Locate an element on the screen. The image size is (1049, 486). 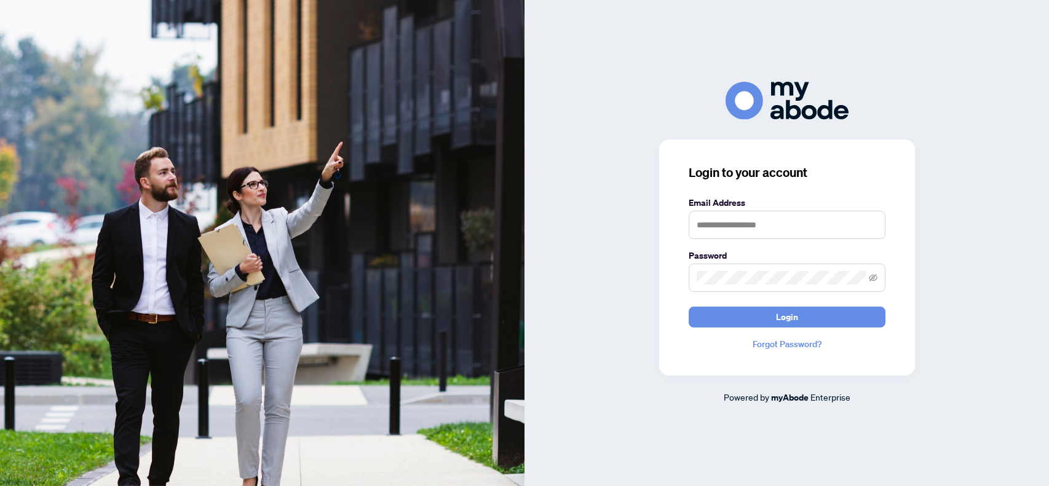
span: Login is located at coordinates (787, 317).